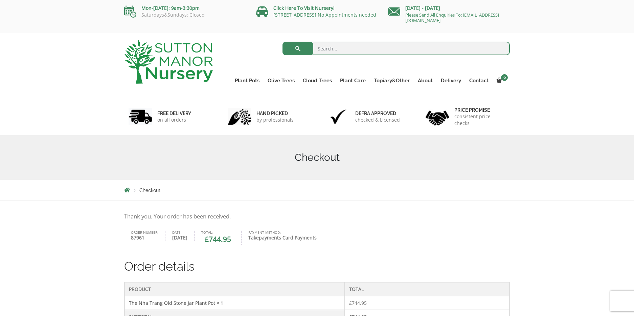 This screenshot has height=316, width=634. Describe the element at coordinates (378, 113) in the screenshot. I see `h6: Defra approved` at that location.